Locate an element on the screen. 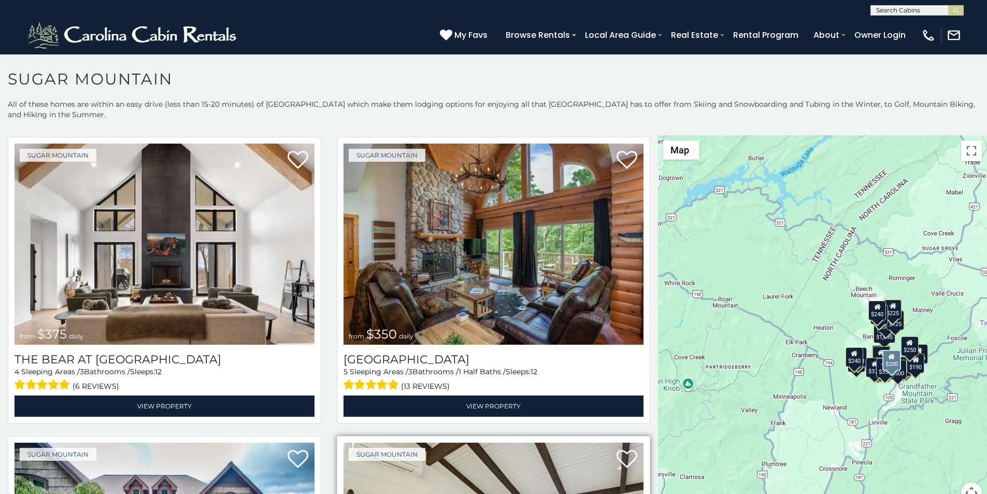 The width and height of the screenshot is (987, 494). a: The Bear At Sugar Mountain from $375 daily is located at coordinates (164, 244).